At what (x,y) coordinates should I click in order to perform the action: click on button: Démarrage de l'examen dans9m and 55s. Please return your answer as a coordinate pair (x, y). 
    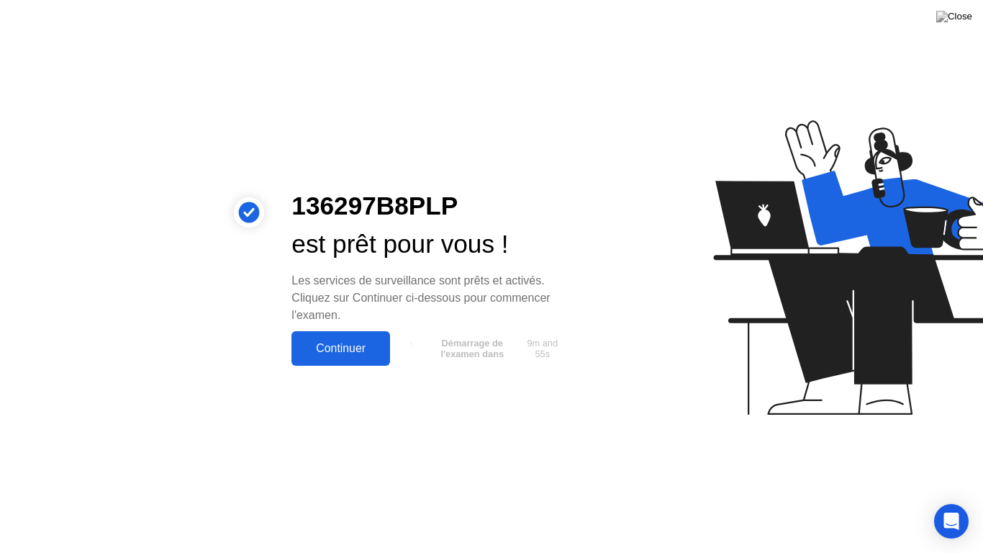
    Looking at the image, I should click on (482, 348).